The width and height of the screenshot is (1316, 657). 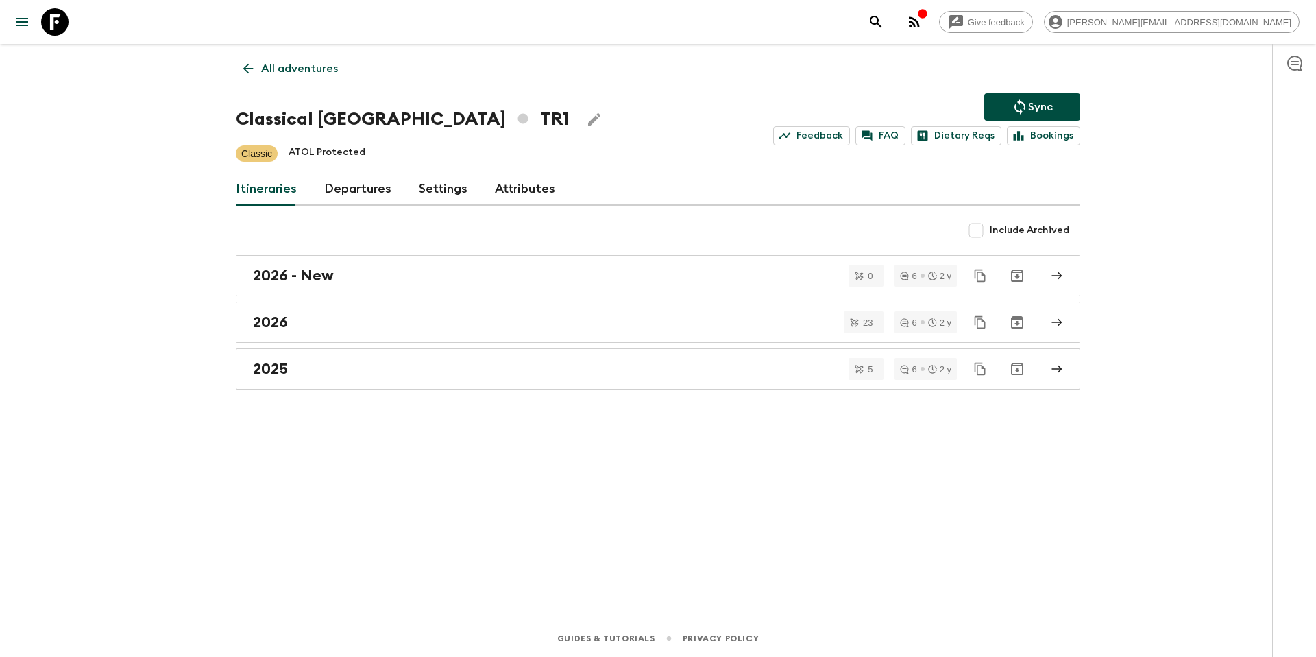 I want to click on button: search adventures, so click(x=876, y=22).